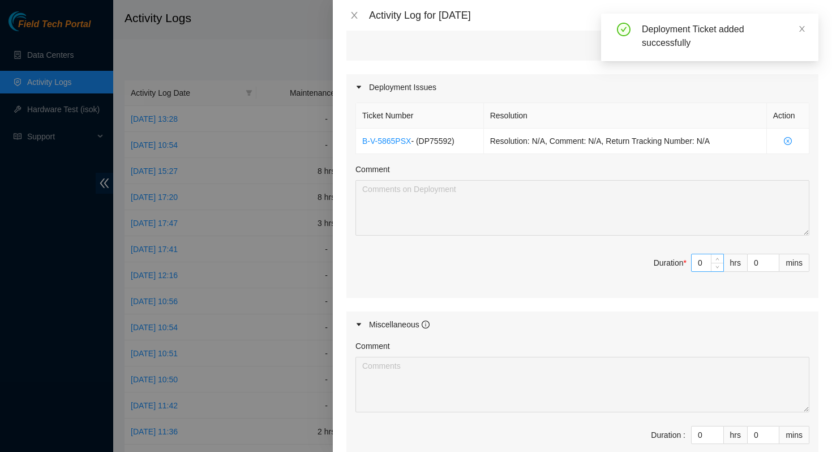 The width and height of the screenshot is (832, 452). Describe the element at coordinates (582, 87) in the screenshot. I see `div: Deployment Issues` at that location.